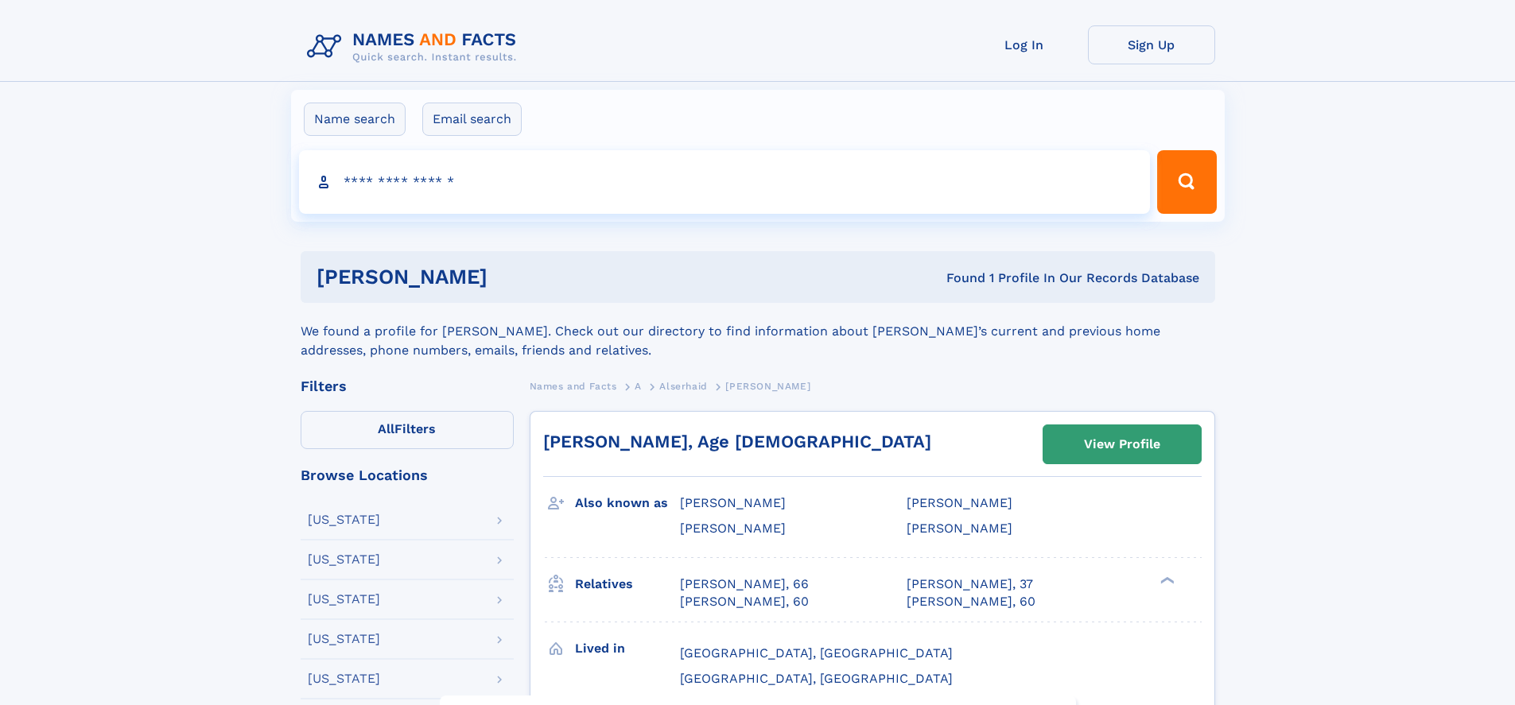  Describe the element at coordinates (415, 47) in the screenshot. I see `img: Logo Names and Facts` at that location.